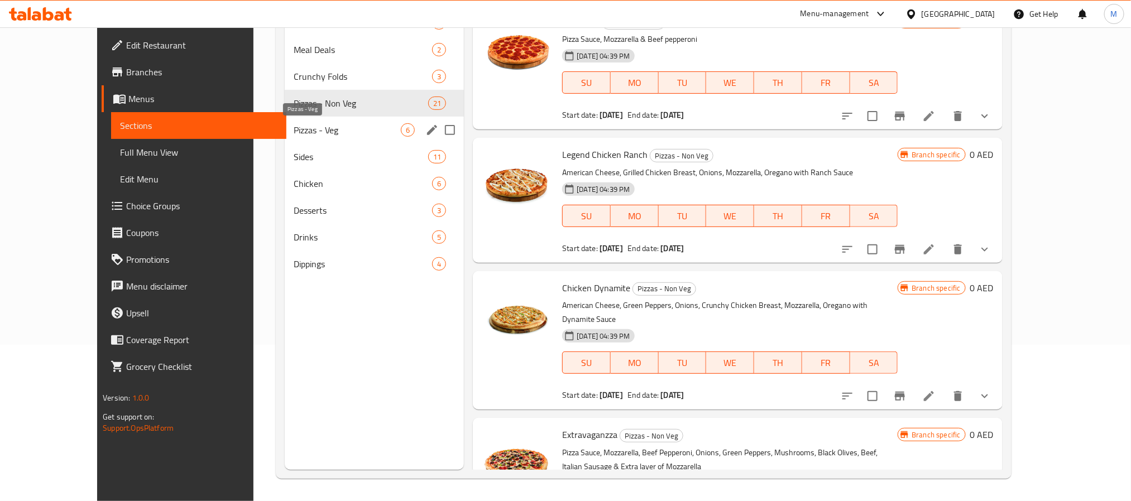 The image size is (1131, 501). What do you see at coordinates (363, 210) in the screenshot?
I see `div: Desserts` at bounding box center [363, 210].